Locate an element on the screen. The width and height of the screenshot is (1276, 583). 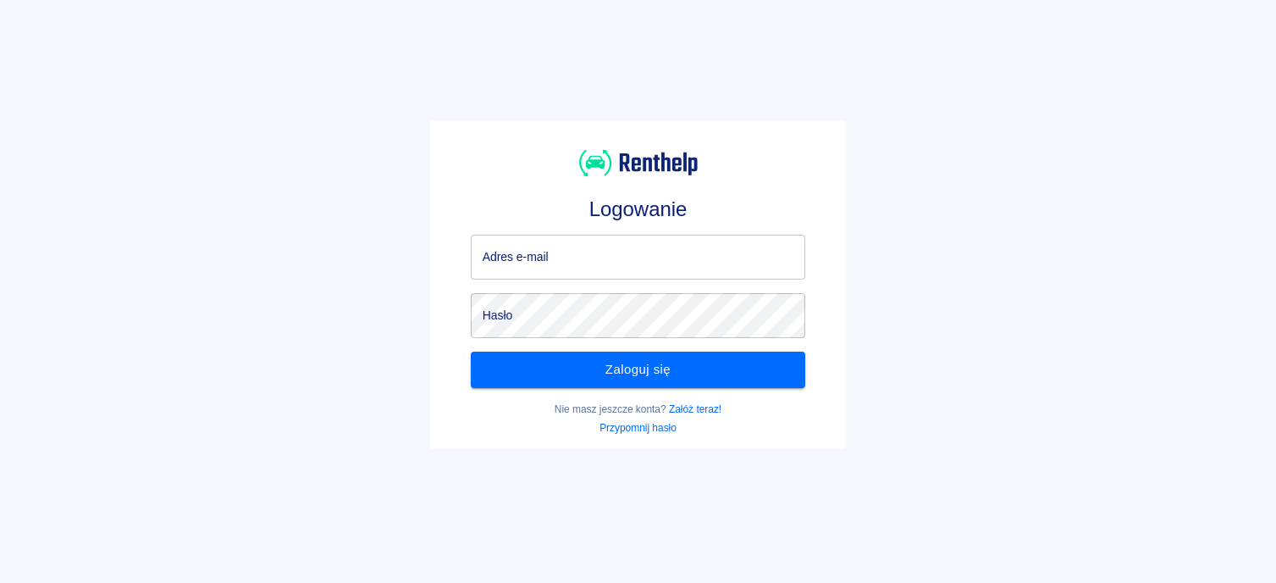
button: Zaloguj się is located at coordinates (639, 369).